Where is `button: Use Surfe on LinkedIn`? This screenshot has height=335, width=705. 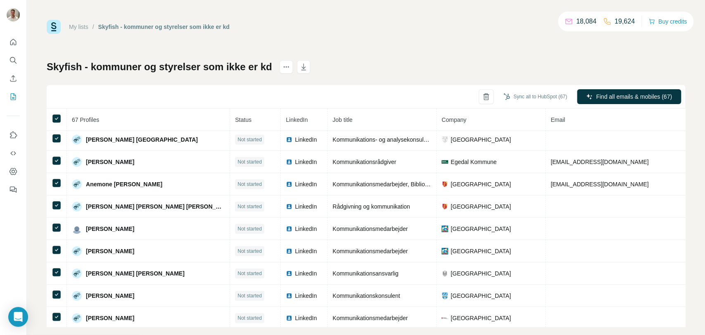 button: Use Surfe on LinkedIn is located at coordinates (13, 135).